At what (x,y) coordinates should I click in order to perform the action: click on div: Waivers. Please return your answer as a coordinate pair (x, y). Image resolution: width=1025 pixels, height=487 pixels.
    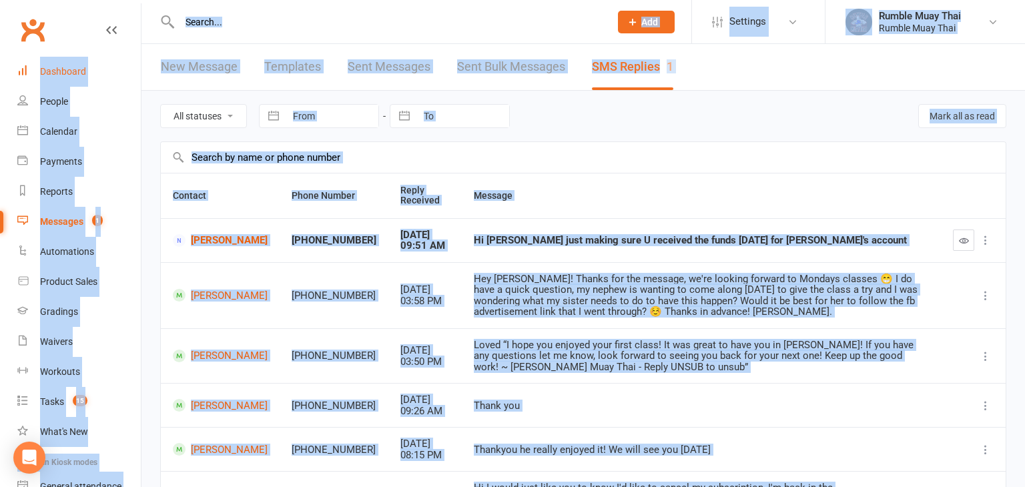
    Looking at the image, I should click on (56, 342).